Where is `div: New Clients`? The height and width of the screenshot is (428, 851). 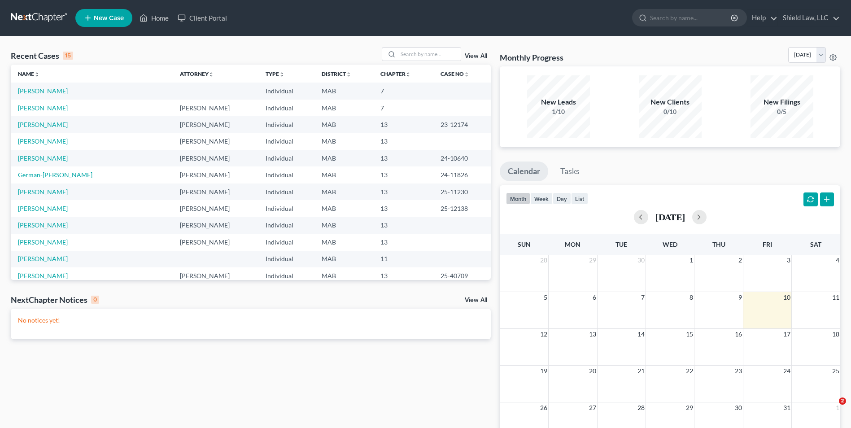
div: New Clients is located at coordinates (671, 102).